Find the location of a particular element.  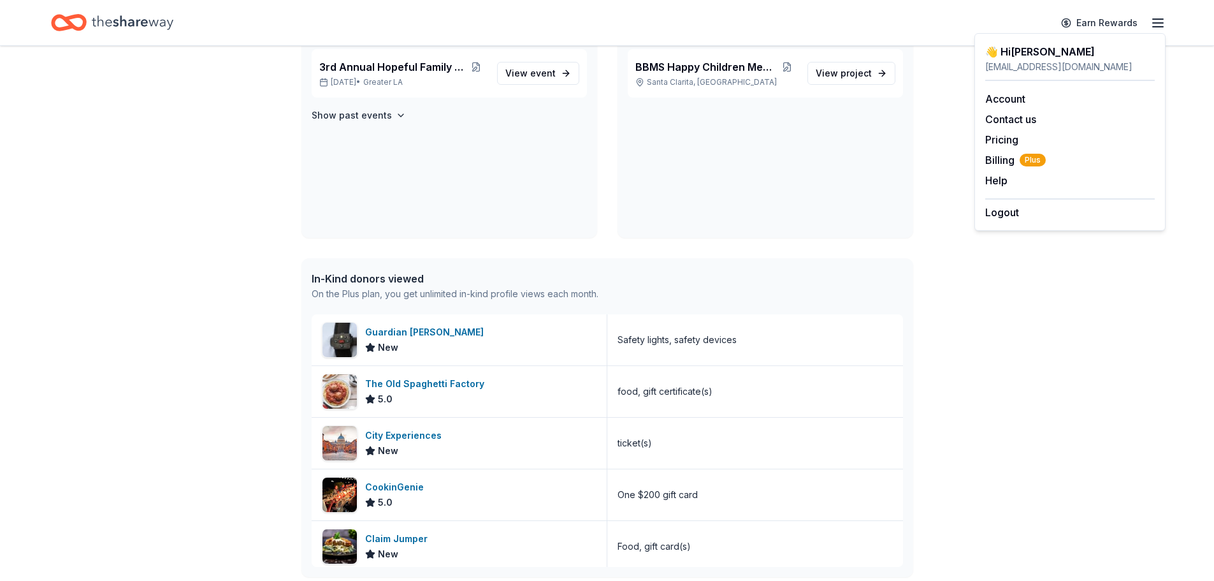

div: City Experiences is located at coordinates (406, 435).